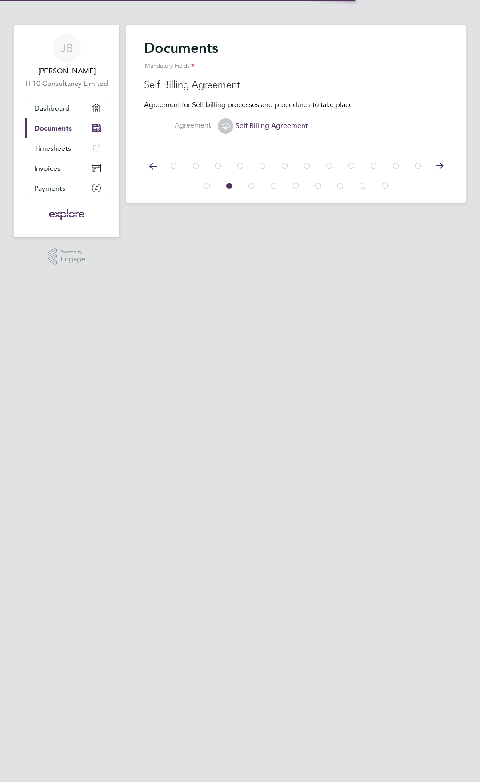 The image size is (480, 782). Describe the element at coordinates (47, 168) in the screenshot. I see `span: Invoices` at that location.